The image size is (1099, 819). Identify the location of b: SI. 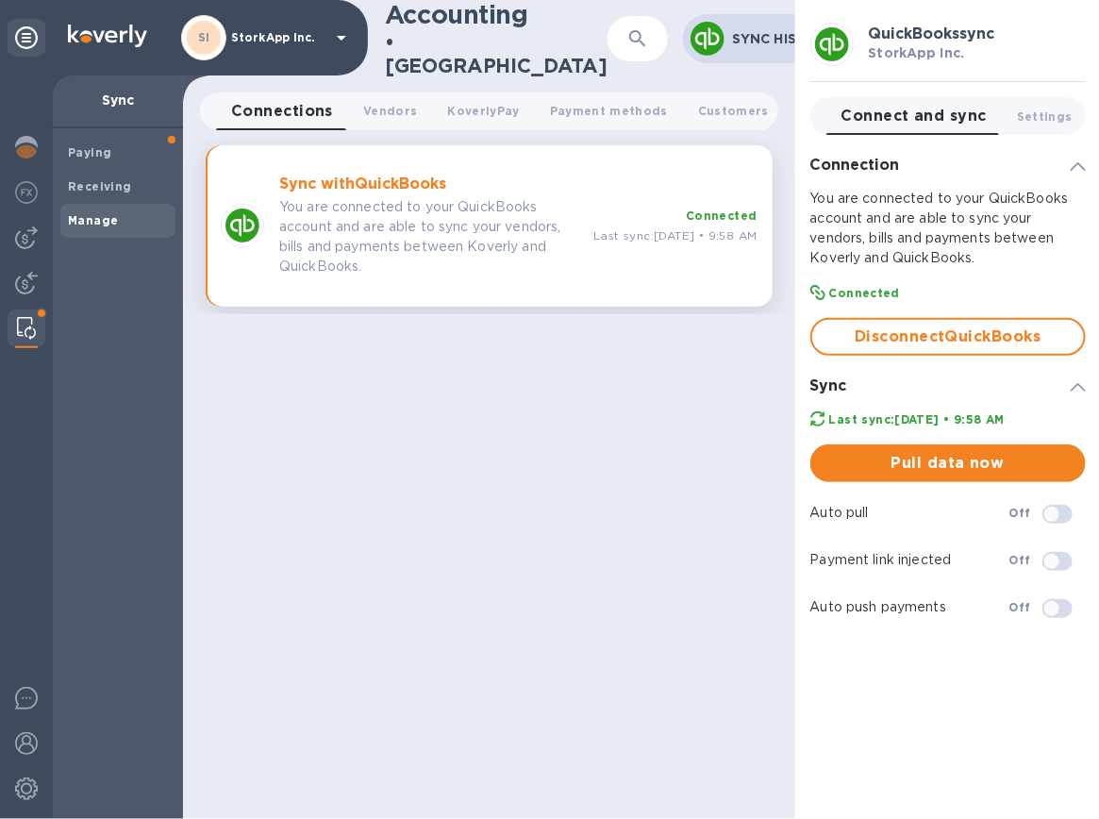
(204, 37).